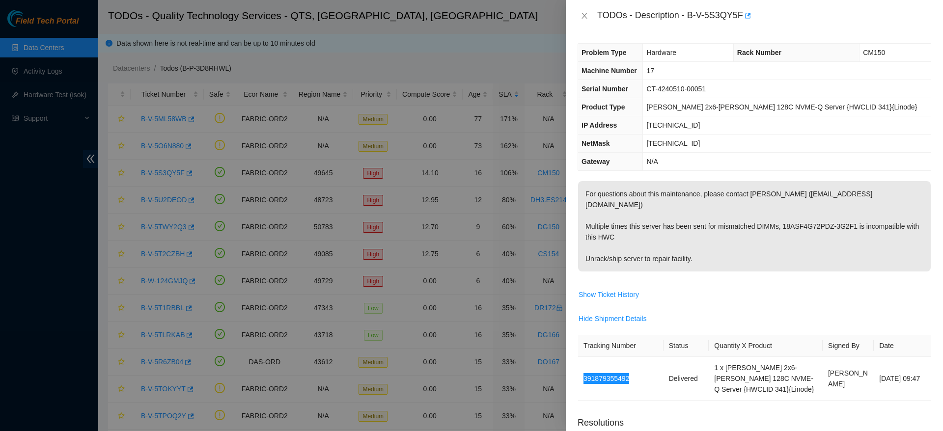  What do you see at coordinates (764, 16) in the screenshot?
I see `div: TODOs - Description - B-V-5S3QY5F` at bounding box center [764, 16].